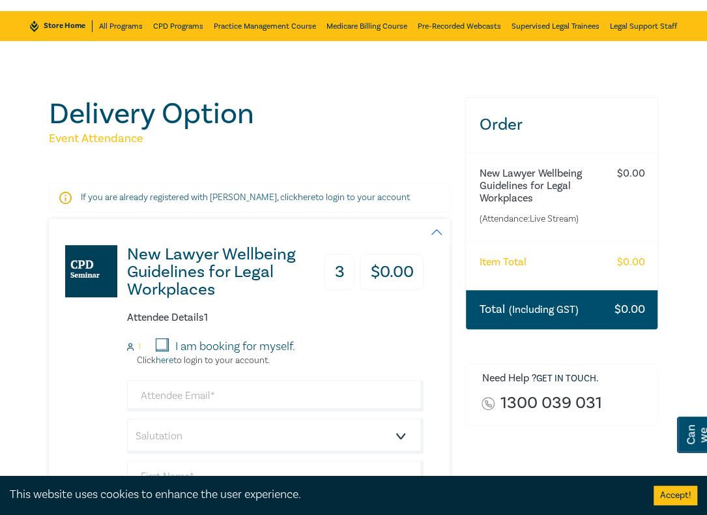 Image resolution: width=707 pixels, height=515 pixels. Describe the element at coordinates (562, 124) in the screenshot. I see `h3: Order` at that location.